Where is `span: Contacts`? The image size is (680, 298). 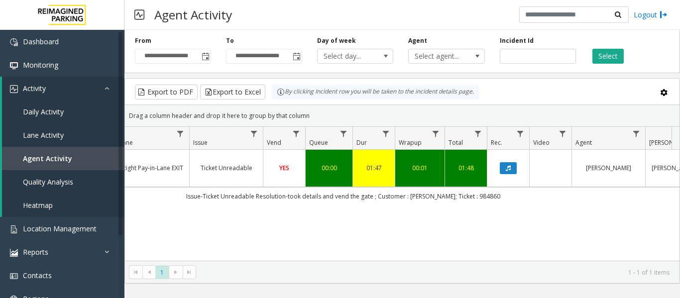
span: Contacts is located at coordinates (37, 275).